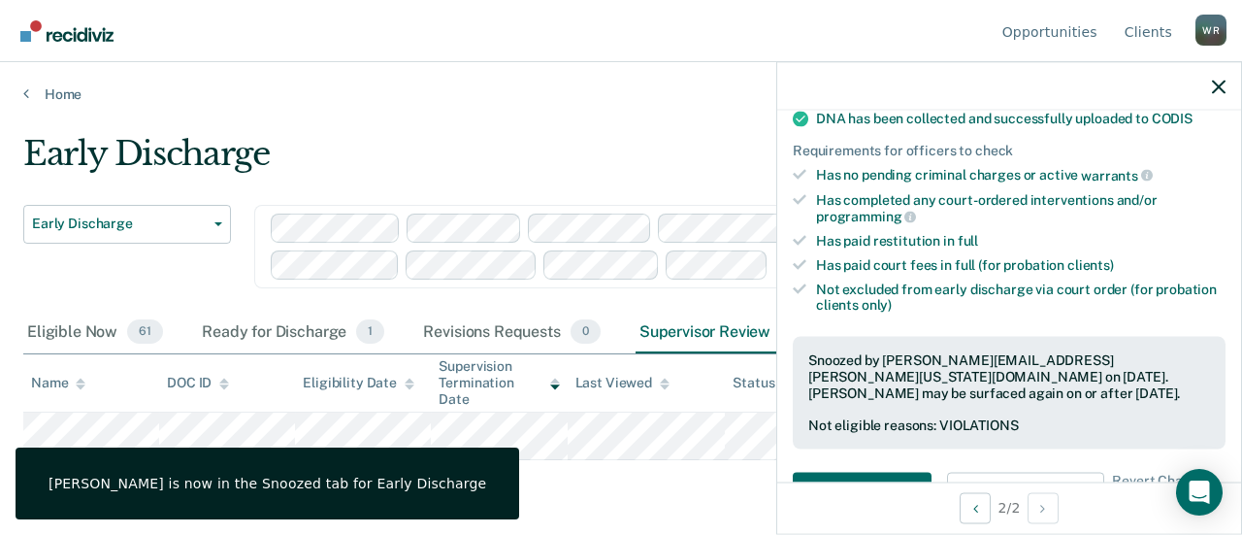 The width and height of the screenshot is (1242, 535). Describe the element at coordinates (1009, 425) in the screenshot. I see `div: Not eligible reasons: VIOLATIONS` at that location.